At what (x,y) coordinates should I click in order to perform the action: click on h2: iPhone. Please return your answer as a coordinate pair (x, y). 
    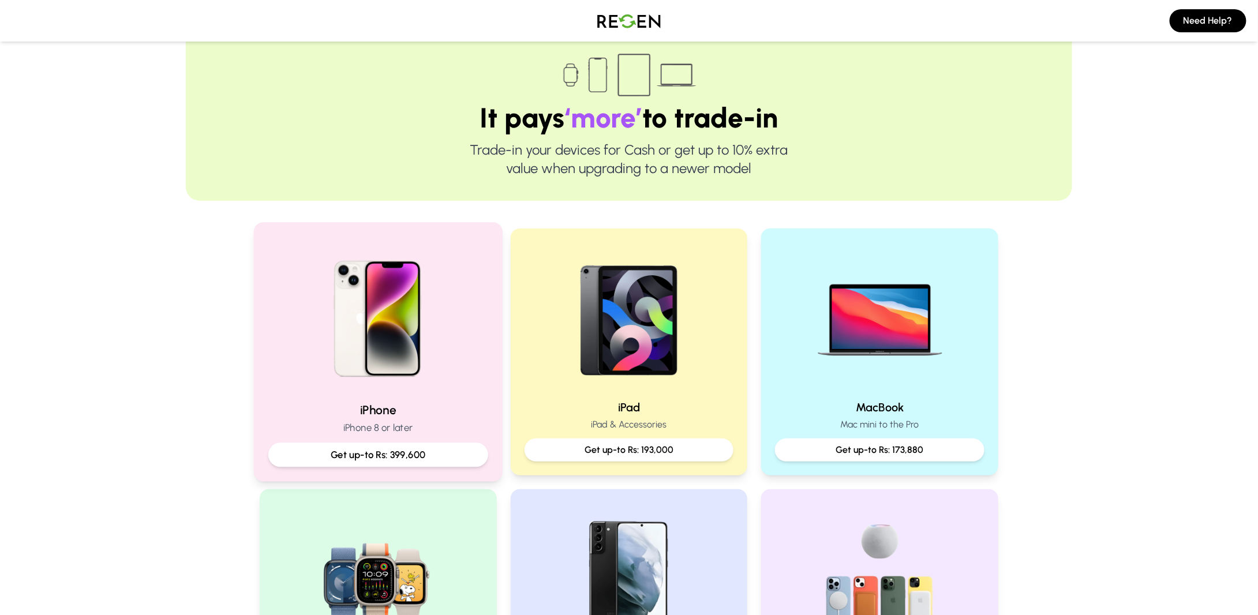
    Looking at the image, I should click on (378, 410).